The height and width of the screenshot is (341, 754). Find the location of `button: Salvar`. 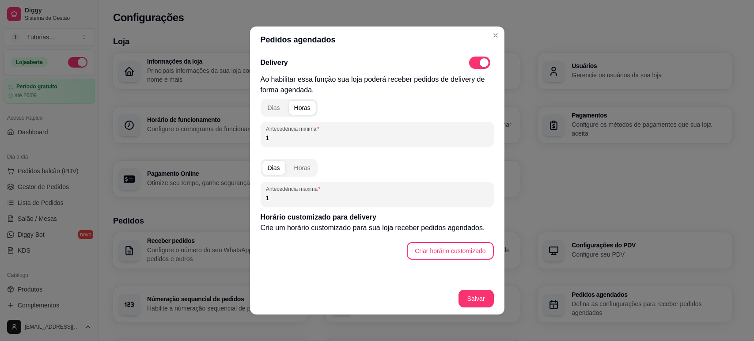

button: Salvar is located at coordinates (476, 299).